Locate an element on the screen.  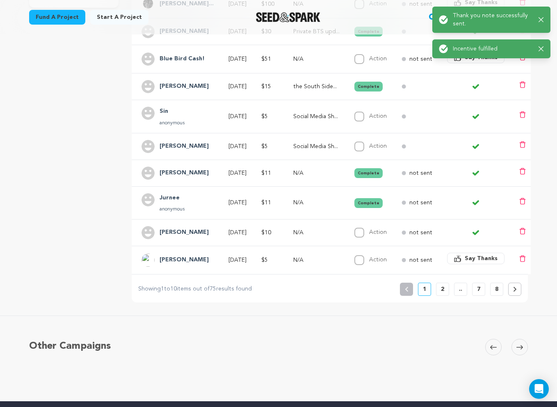
h4: Noah D is located at coordinates (184, 146).